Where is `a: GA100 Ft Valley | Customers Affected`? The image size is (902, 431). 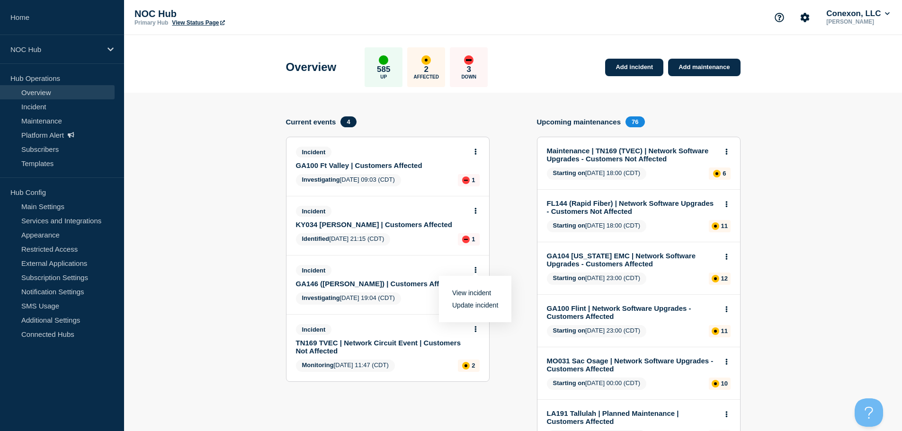
a: GA100 Ft Valley | Customers Affected is located at coordinates (381, 165).